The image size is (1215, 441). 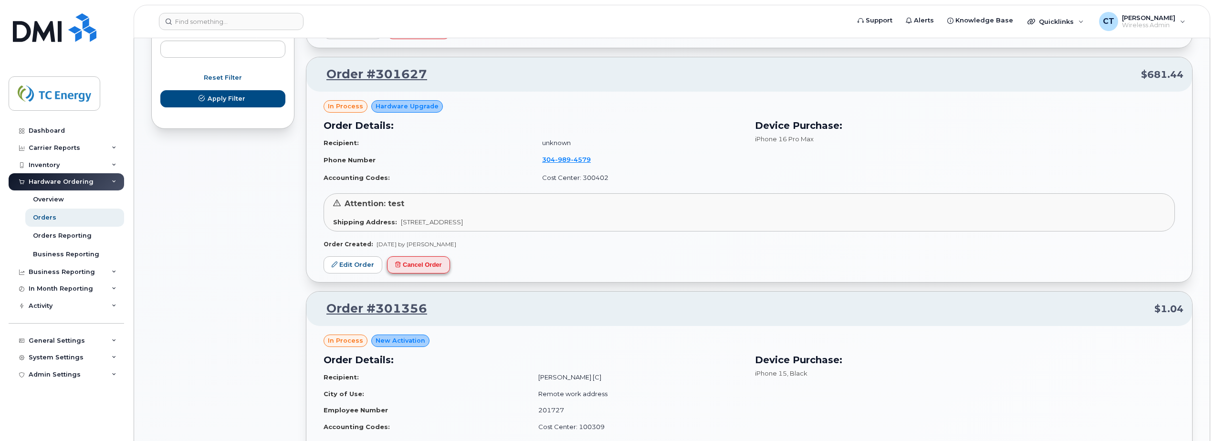 I want to click on strong: Phone Number, so click(x=349, y=160).